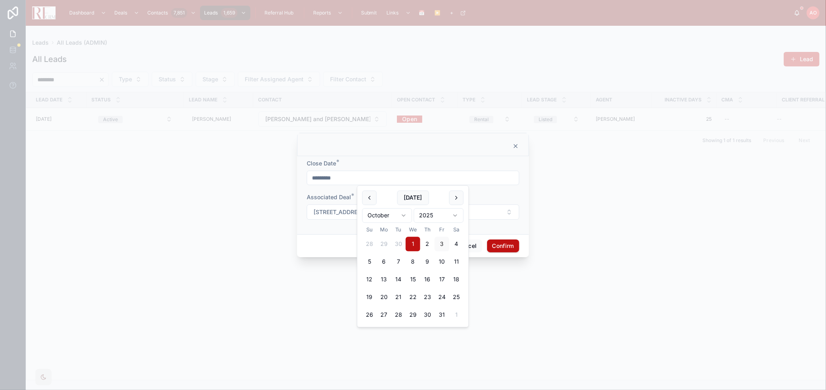 This screenshot has width=826, height=390. I want to click on button: Monday, October 27th, 2025, so click(384, 315).